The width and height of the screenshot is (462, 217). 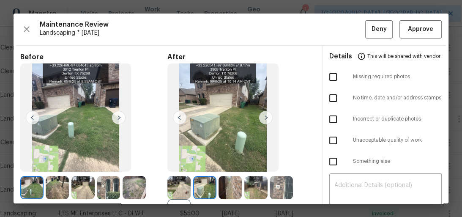 What do you see at coordinates (379, 29) in the screenshot?
I see `span: Deny` at bounding box center [379, 29].